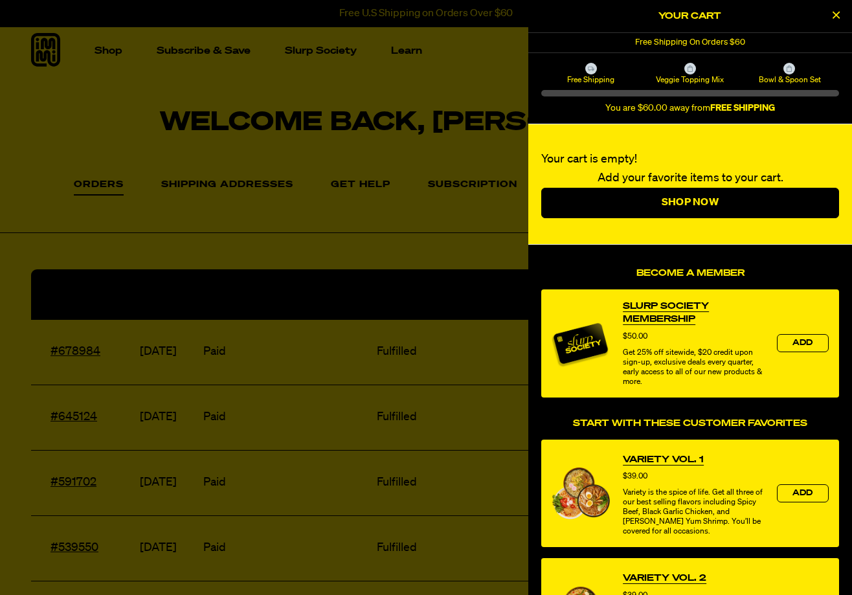 The width and height of the screenshot is (852, 595). What do you see at coordinates (590, 80) in the screenshot?
I see `span: Free Shipping` at bounding box center [590, 80].